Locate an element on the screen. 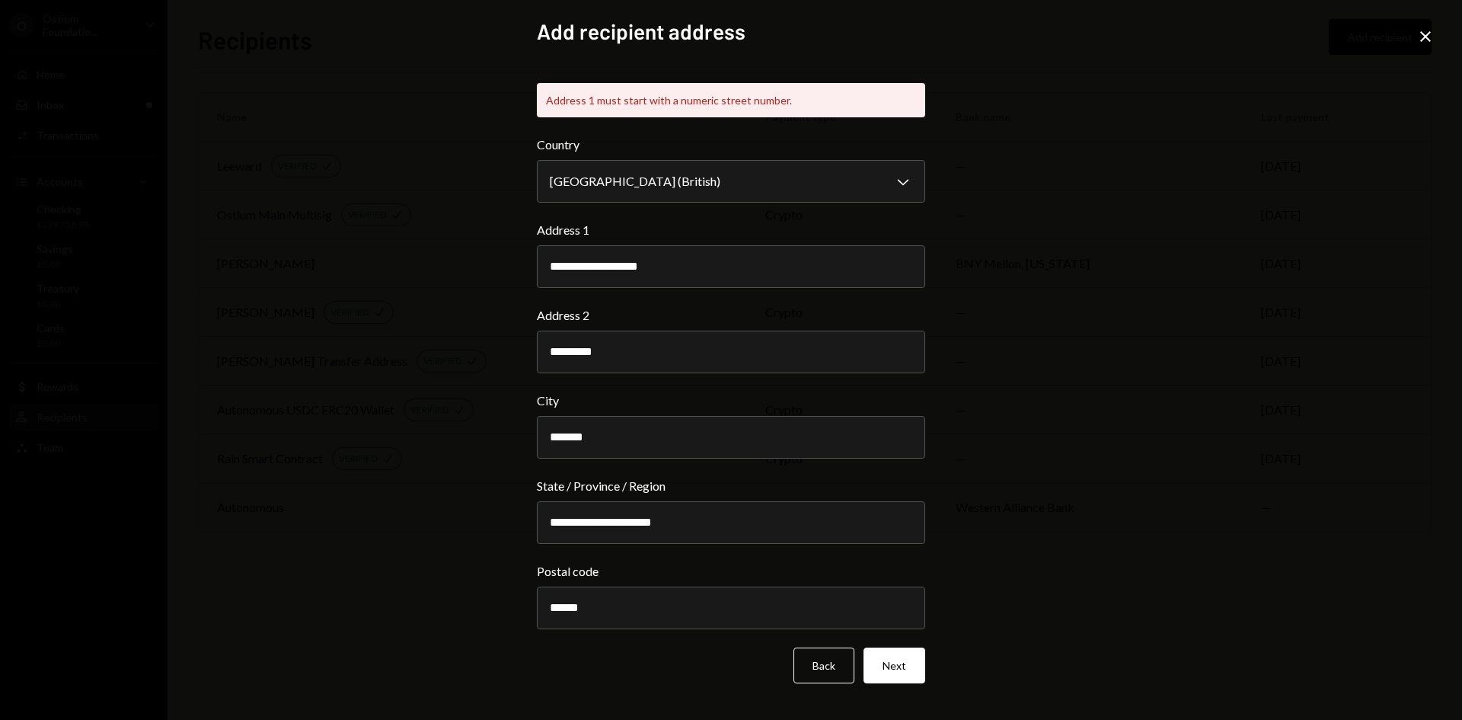 Image resolution: width=1462 pixels, height=720 pixels. label: Country is located at coordinates (731, 145).